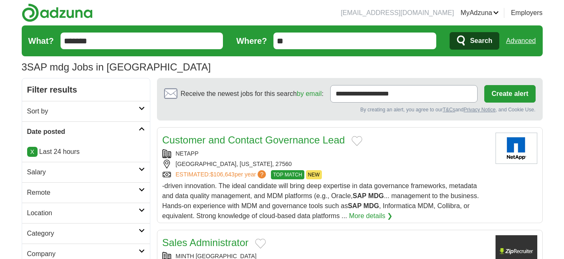 This screenshot has width=564, height=259. I want to click on a: Location, so click(86, 213).